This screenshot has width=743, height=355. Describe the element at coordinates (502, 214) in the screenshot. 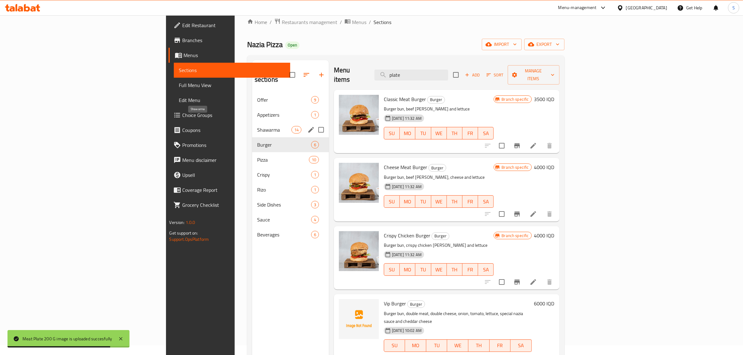

I see `span: Select to update` at that location.